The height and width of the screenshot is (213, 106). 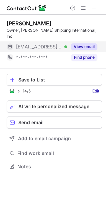 I want to click on a: Edit, so click(x=96, y=91).